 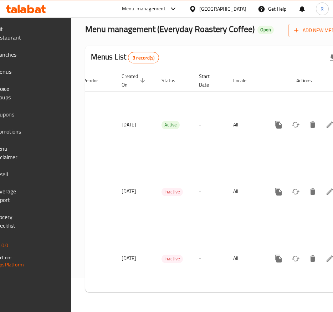 I want to click on span: Active, so click(x=170, y=125).